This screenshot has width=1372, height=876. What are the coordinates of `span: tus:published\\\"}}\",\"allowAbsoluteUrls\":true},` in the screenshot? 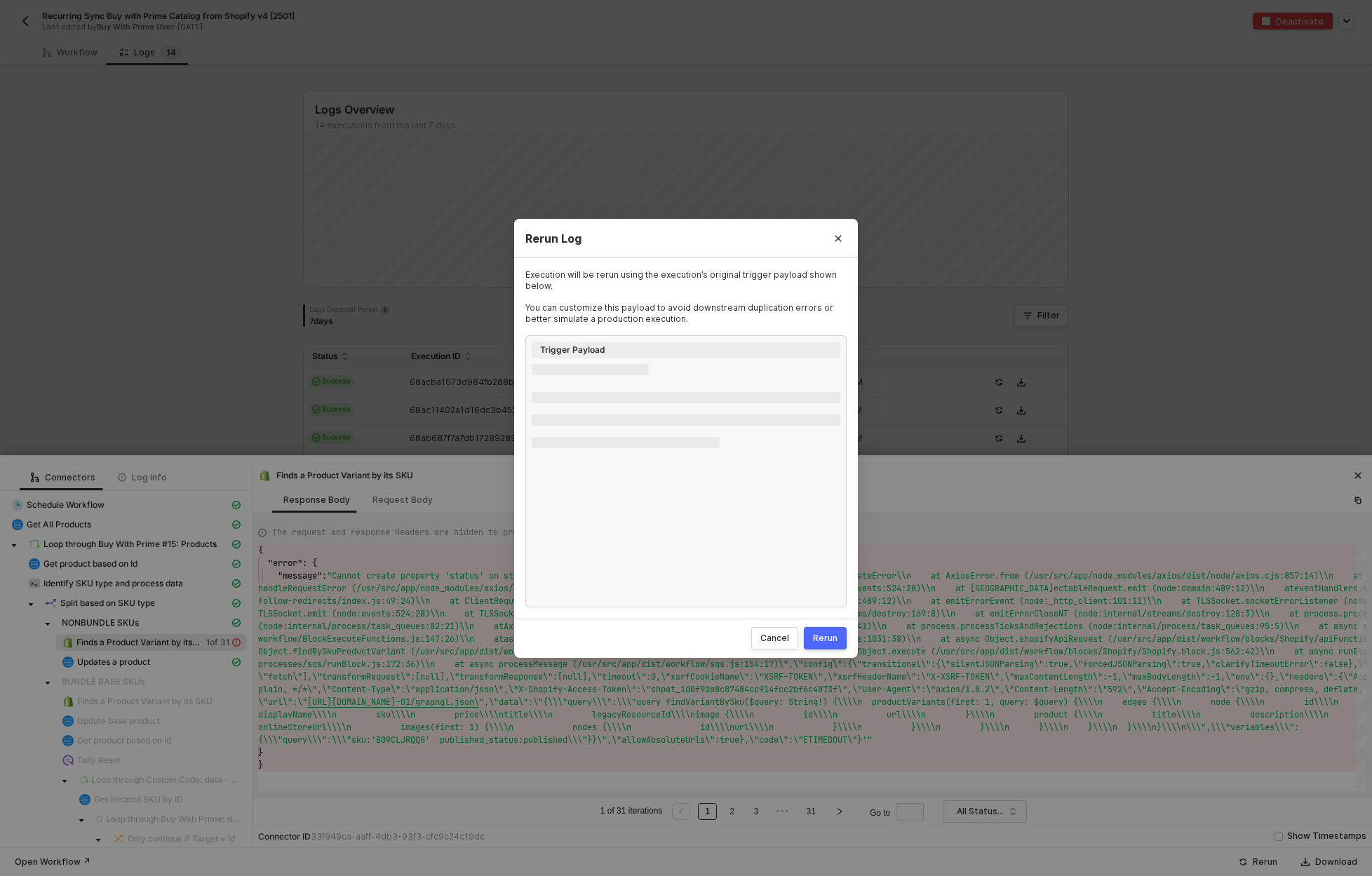 It's located at (627, 740).